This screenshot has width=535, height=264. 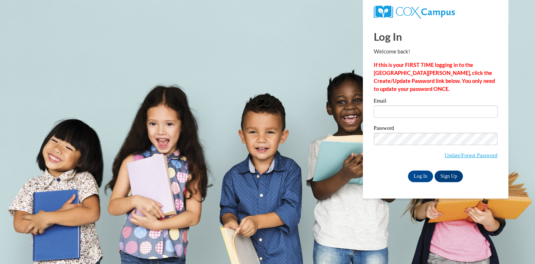 What do you see at coordinates (435, 52) in the screenshot?
I see `p: Welcome back!` at bounding box center [435, 52].